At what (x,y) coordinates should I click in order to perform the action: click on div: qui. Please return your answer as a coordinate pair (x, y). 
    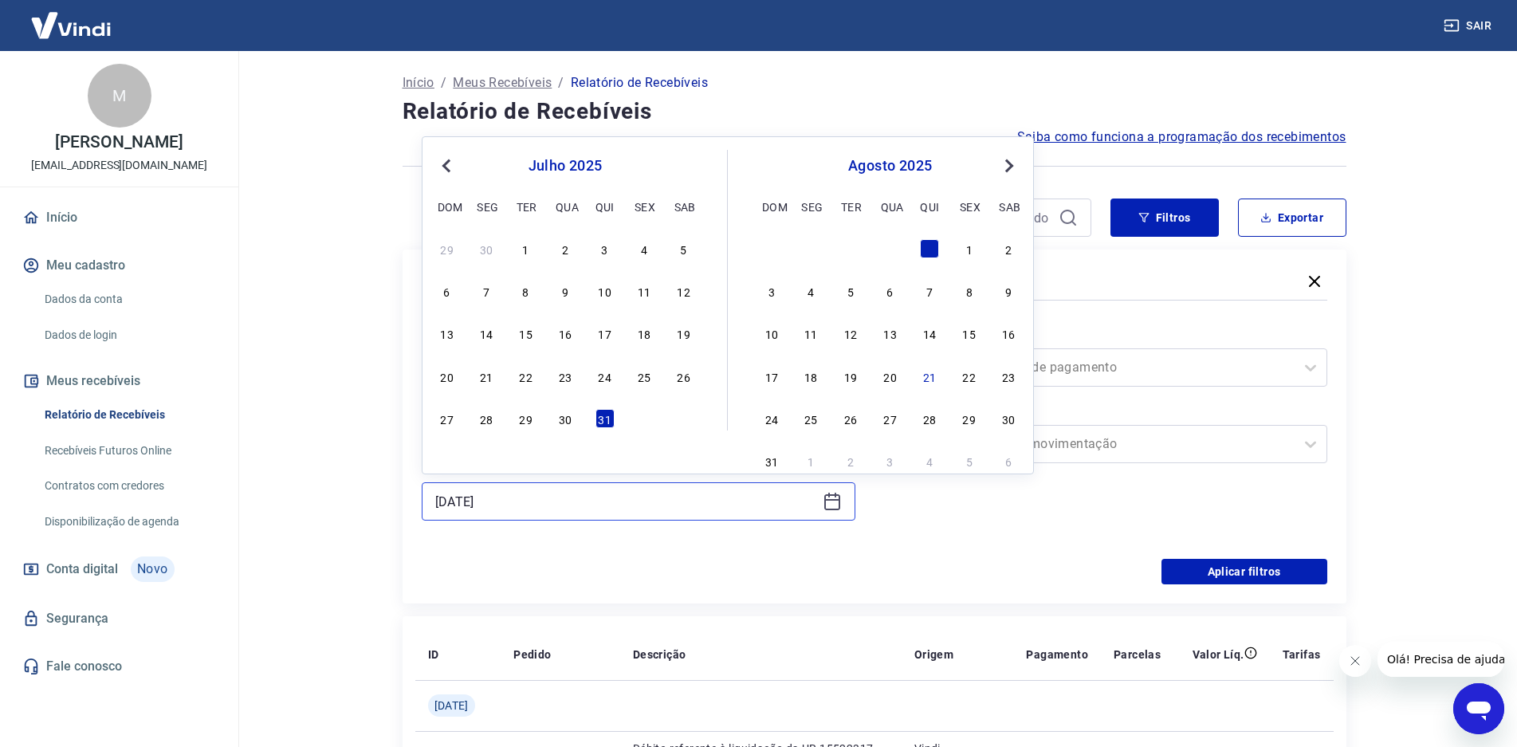
    Looking at the image, I should click on (605, 207).